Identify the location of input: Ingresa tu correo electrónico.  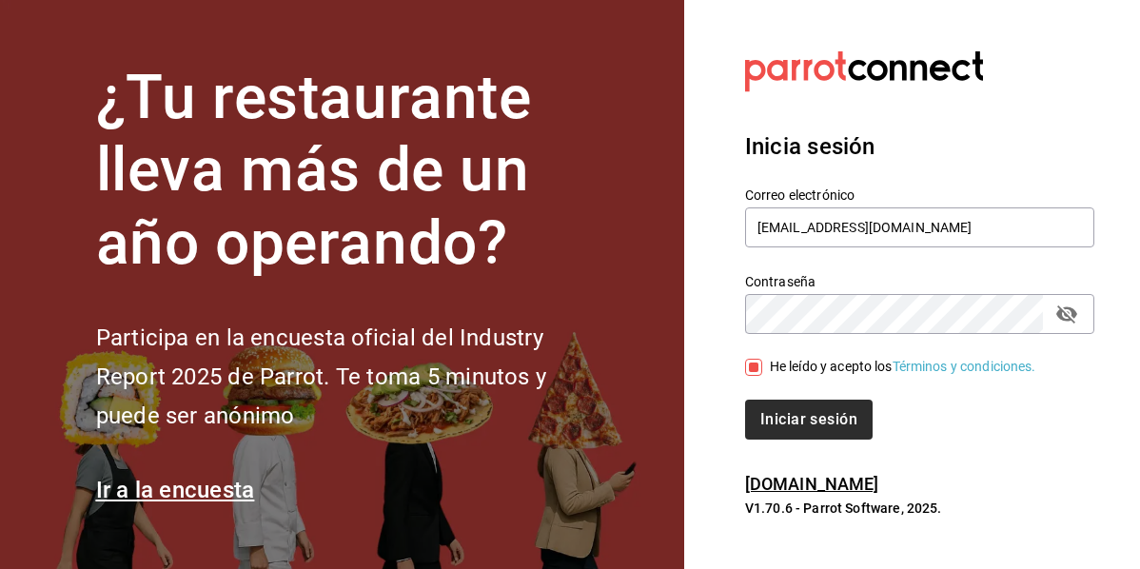
(919, 227).